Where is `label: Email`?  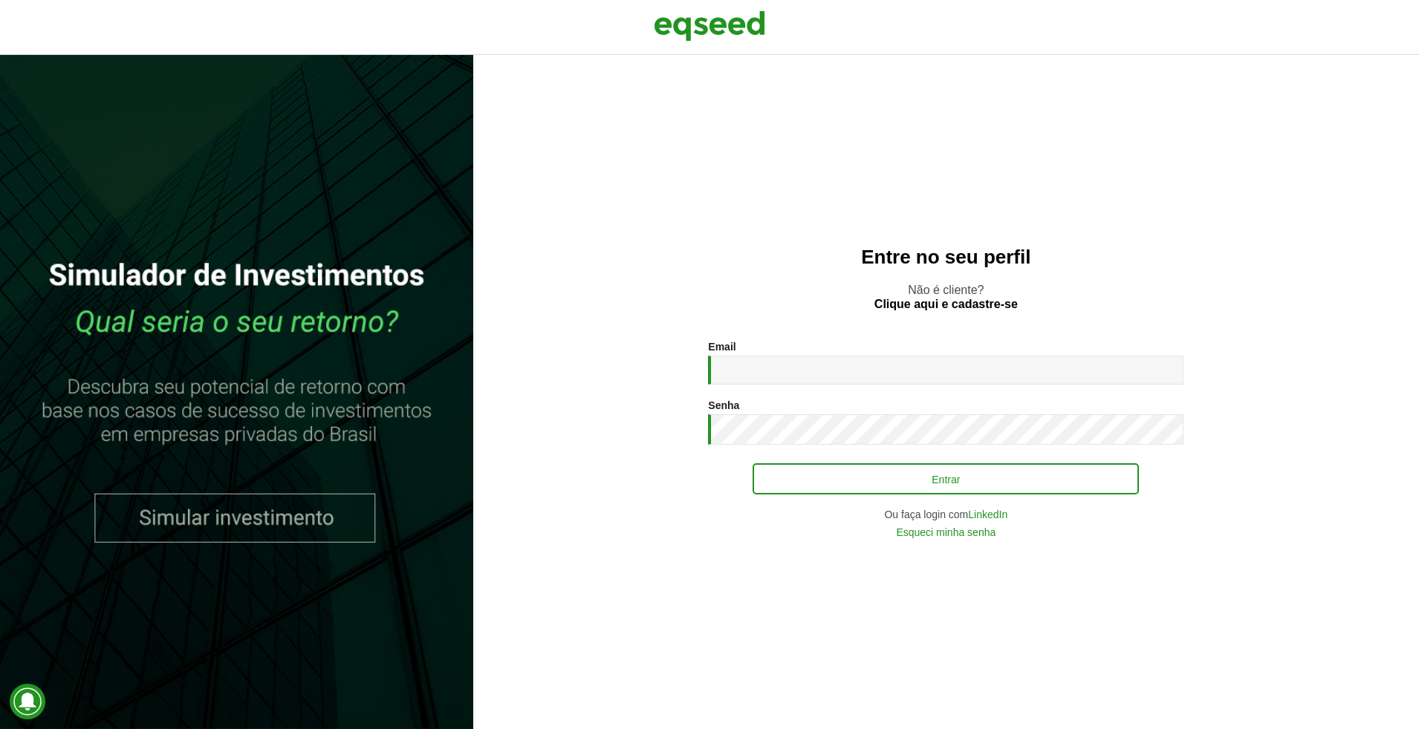 label: Email is located at coordinates (721, 347).